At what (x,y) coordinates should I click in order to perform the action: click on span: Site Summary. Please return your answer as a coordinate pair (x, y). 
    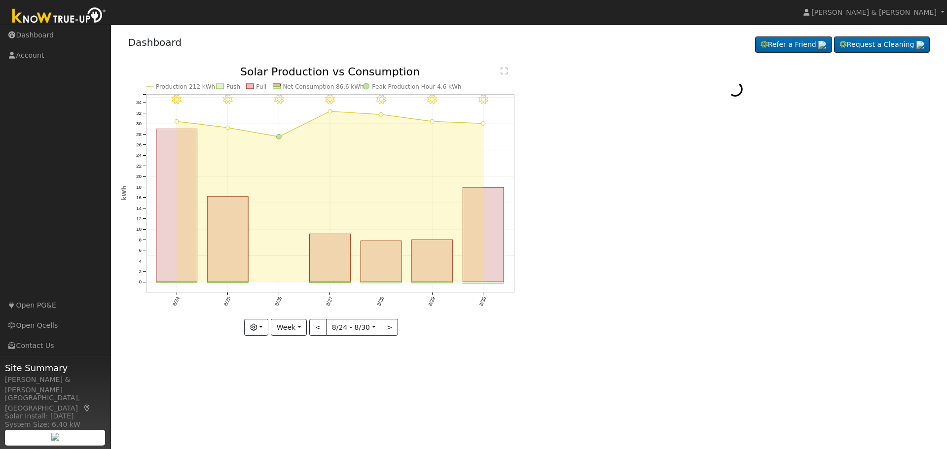
    Looking at the image, I should click on (55, 368).